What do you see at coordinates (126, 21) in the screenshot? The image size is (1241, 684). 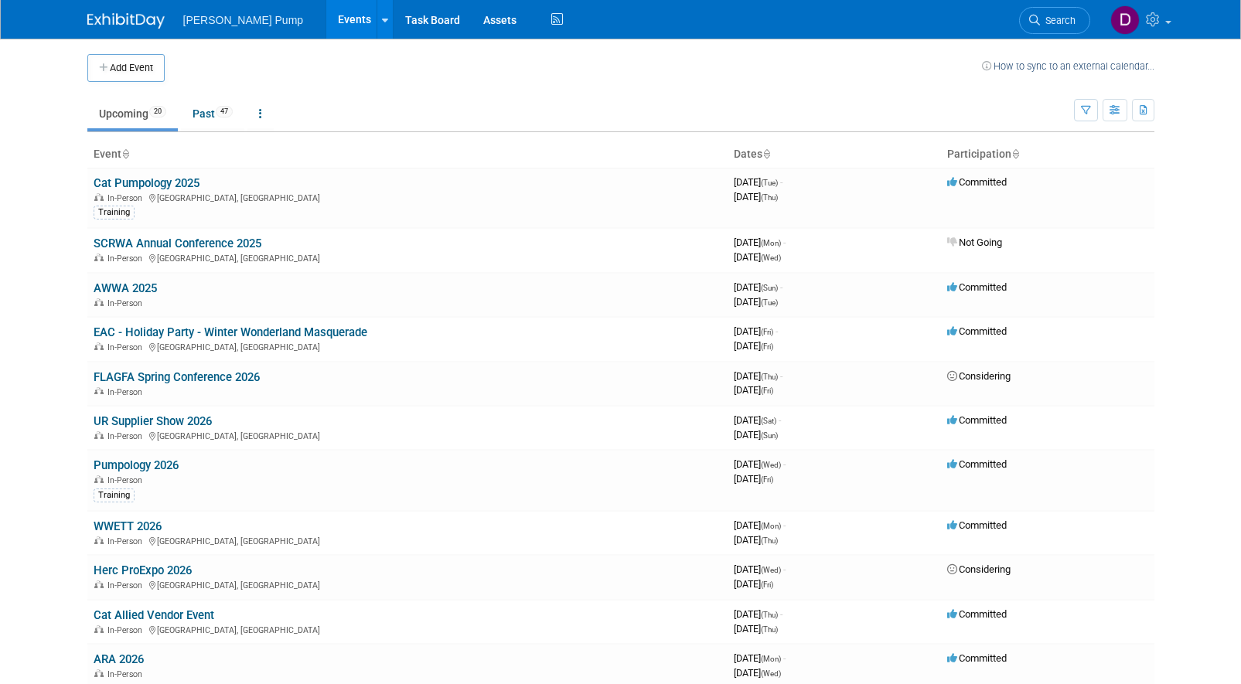 I see `img: ExhibitDay` at bounding box center [126, 21].